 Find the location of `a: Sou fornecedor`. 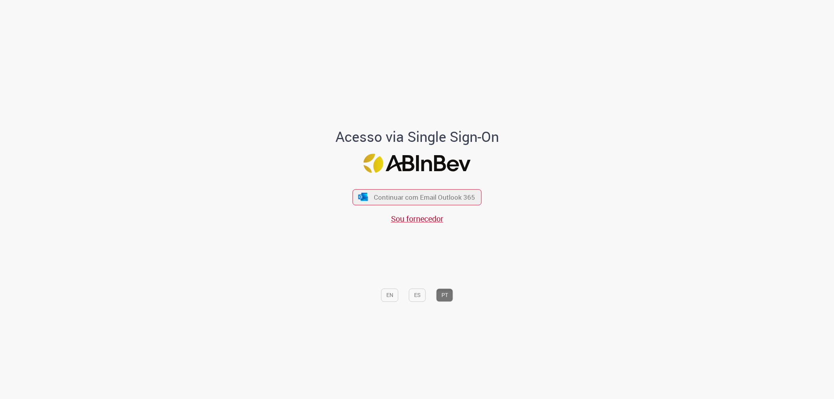

a: Sou fornecedor is located at coordinates (417, 219).